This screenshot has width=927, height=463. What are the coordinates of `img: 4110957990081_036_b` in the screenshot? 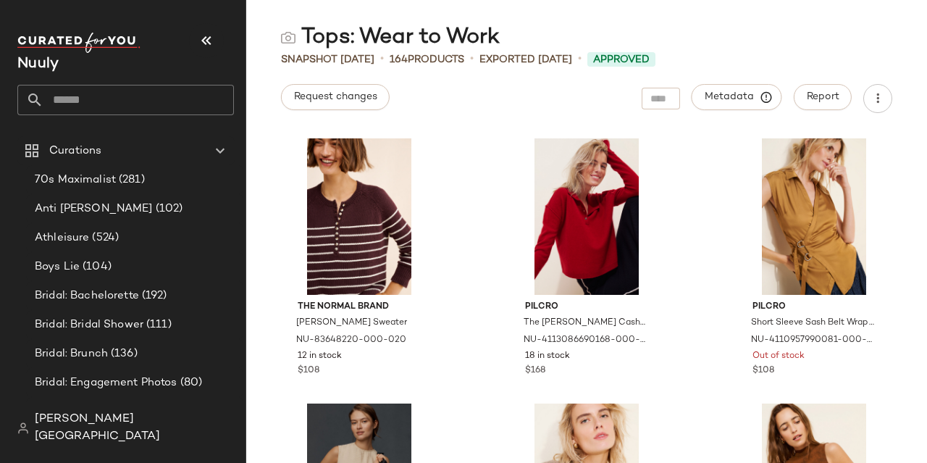 It's located at (814, 217).